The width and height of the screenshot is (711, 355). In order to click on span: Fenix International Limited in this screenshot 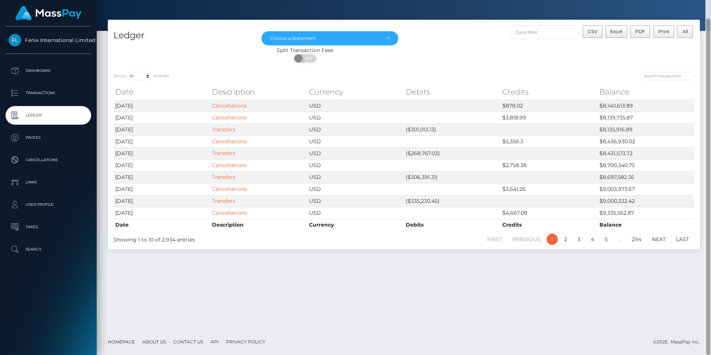, I will do `click(48, 40)`.